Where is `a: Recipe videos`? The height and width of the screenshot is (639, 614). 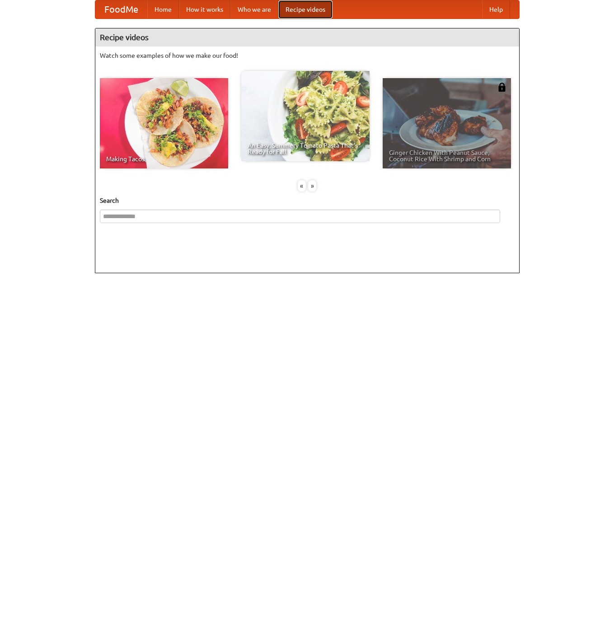
a: Recipe videos is located at coordinates (305, 9).